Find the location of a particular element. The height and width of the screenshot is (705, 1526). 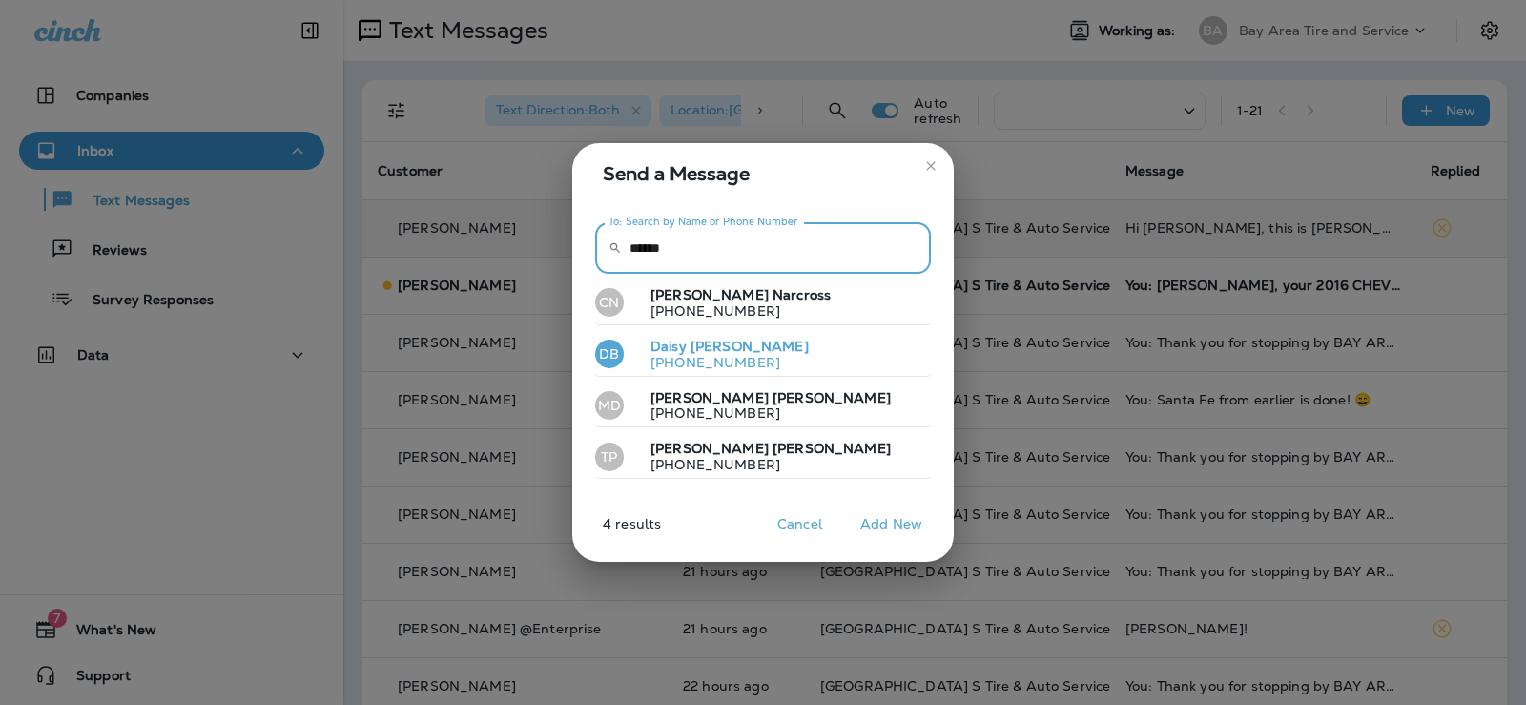

p: 4 results is located at coordinates (612, 531).